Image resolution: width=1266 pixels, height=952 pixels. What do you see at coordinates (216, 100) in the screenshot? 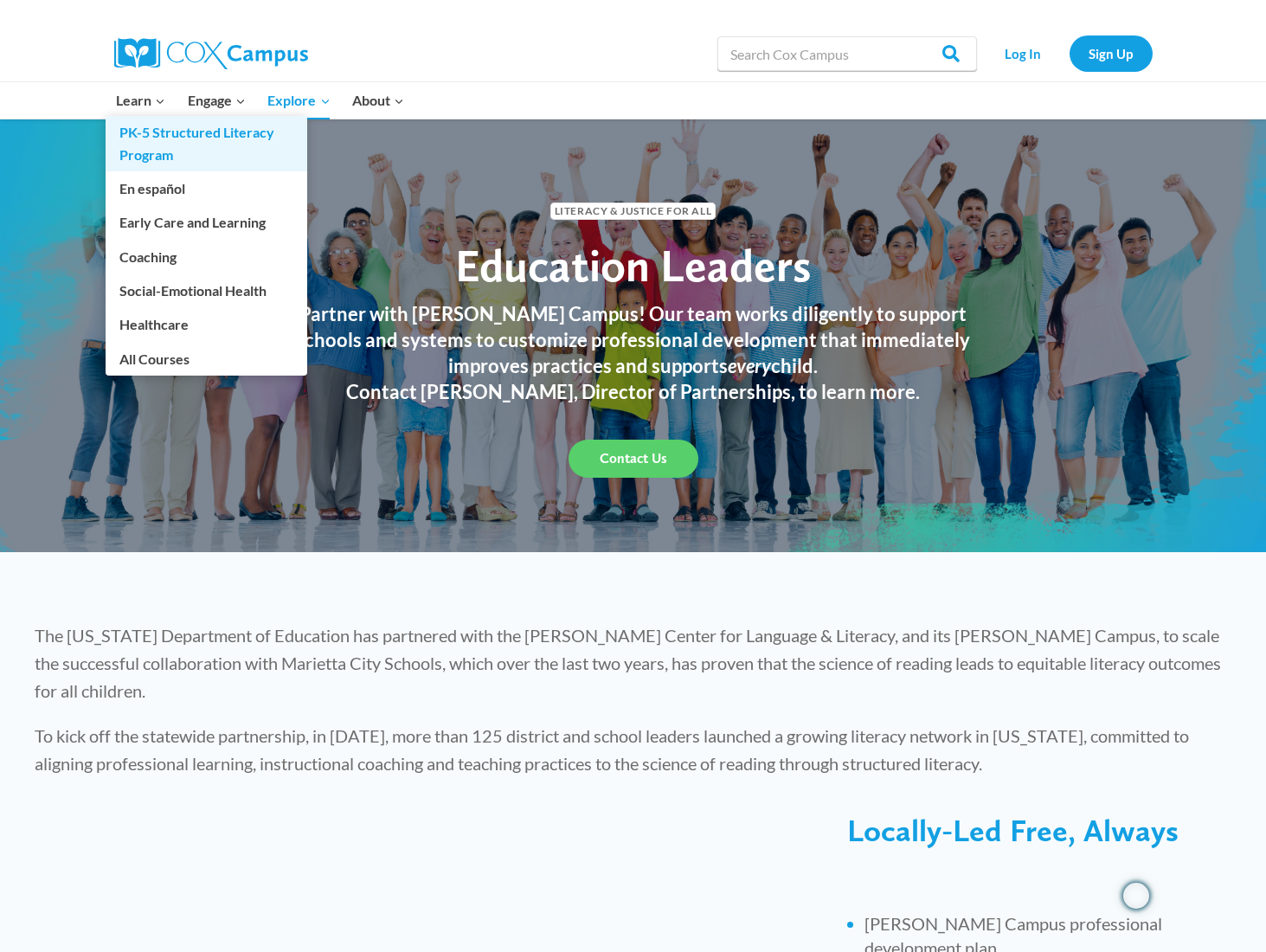
I see `button: Child menu of Engage` at bounding box center [216, 100].